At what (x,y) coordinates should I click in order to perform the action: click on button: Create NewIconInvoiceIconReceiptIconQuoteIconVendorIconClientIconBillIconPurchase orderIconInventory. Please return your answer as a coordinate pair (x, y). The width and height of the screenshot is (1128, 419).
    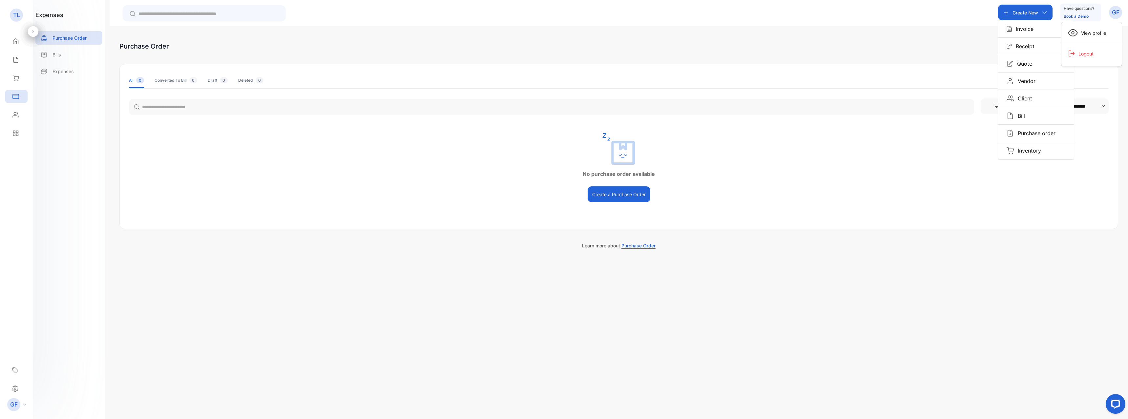
    Looking at the image, I should click on (1025, 12).